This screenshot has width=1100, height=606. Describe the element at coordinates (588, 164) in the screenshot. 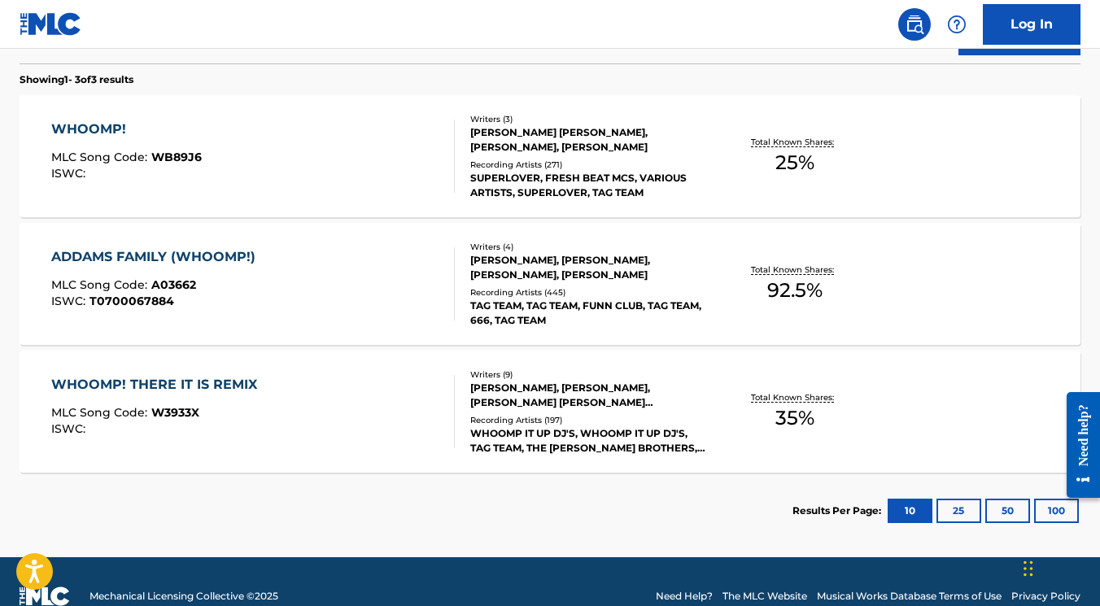

I see `div: Recording Artists ( 271 )` at that location.